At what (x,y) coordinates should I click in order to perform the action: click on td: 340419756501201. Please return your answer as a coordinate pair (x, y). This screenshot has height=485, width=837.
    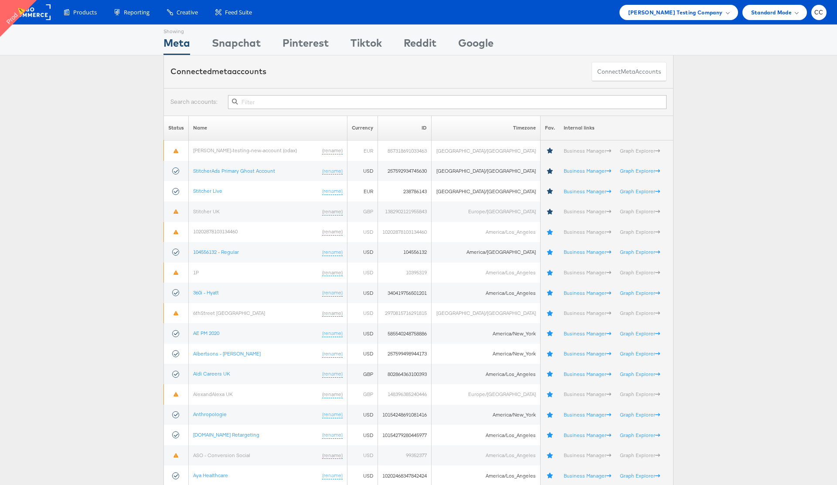
    Looking at the image, I should click on (405, 293).